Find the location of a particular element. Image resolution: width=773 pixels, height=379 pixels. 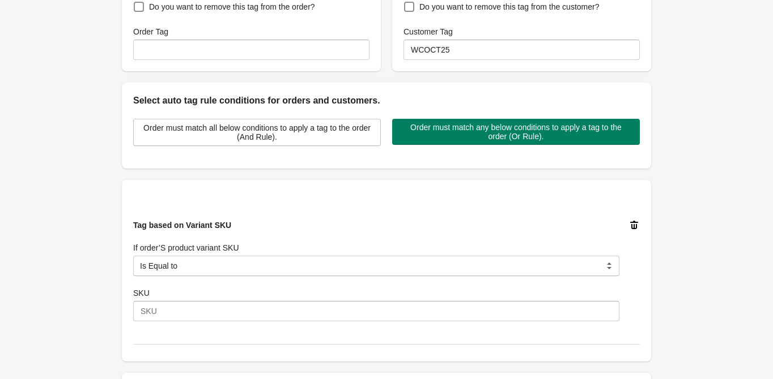

label: Order Tag is located at coordinates (151, 32).